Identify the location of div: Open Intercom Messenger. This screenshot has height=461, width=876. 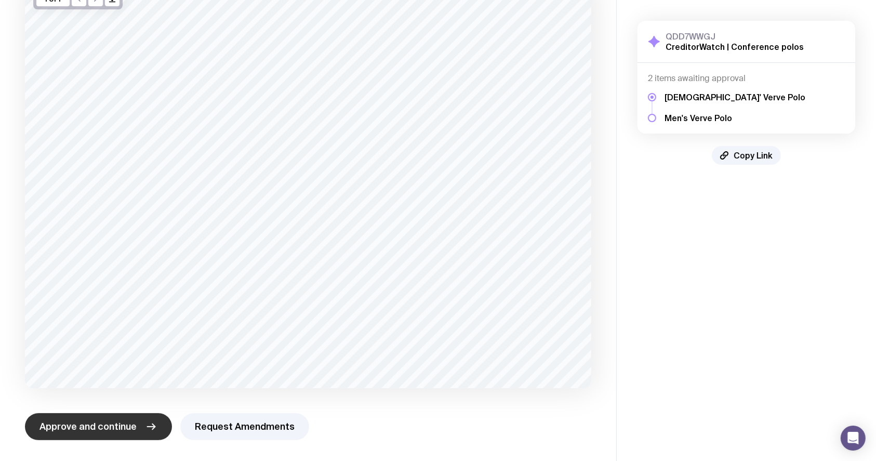
(853, 438).